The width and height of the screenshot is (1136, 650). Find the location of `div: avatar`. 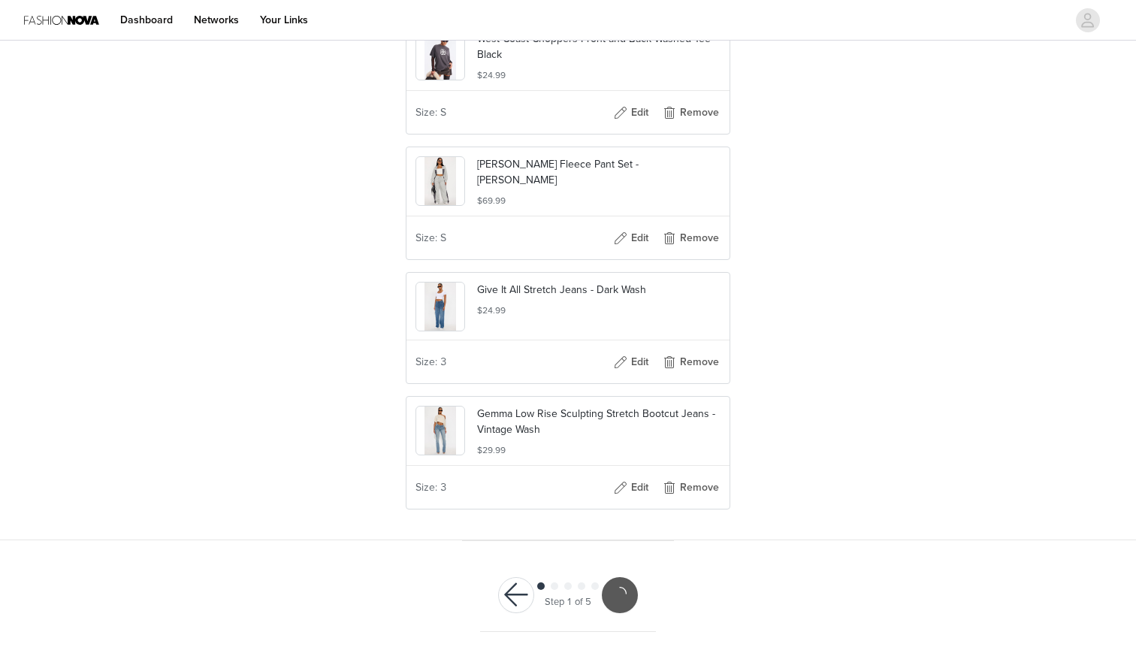

div: avatar is located at coordinates (1087, 20).